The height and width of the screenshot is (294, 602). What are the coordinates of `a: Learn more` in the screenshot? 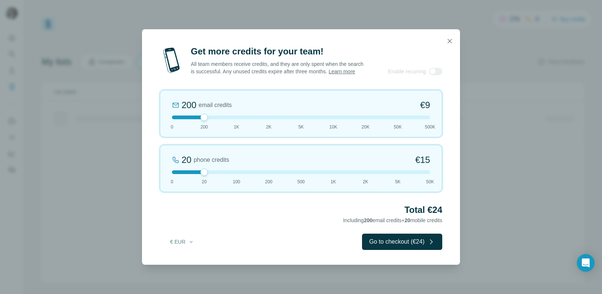 It's located at (342, 71).